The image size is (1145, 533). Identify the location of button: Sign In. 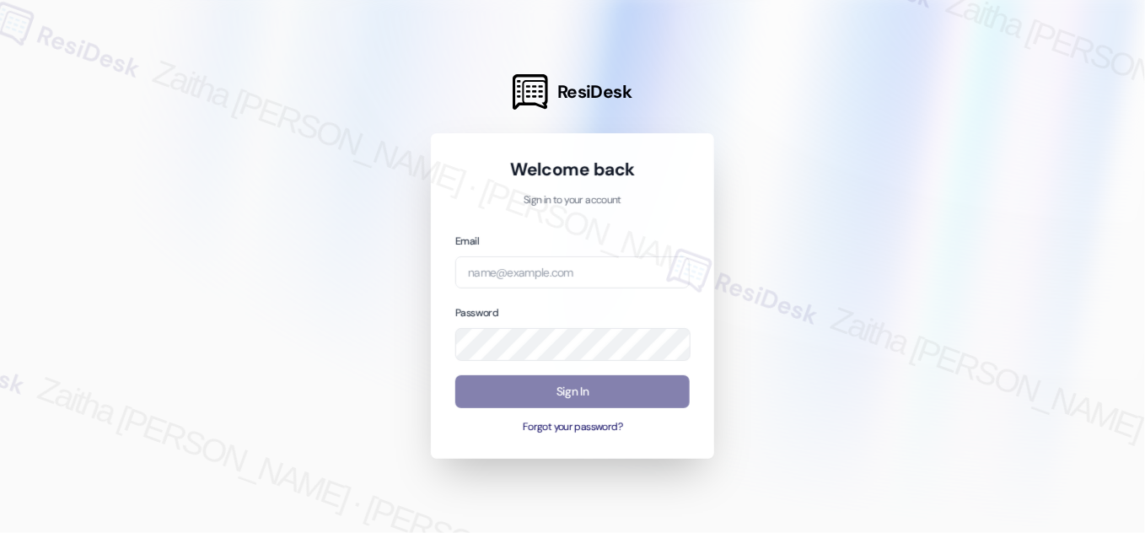
(572, 391).